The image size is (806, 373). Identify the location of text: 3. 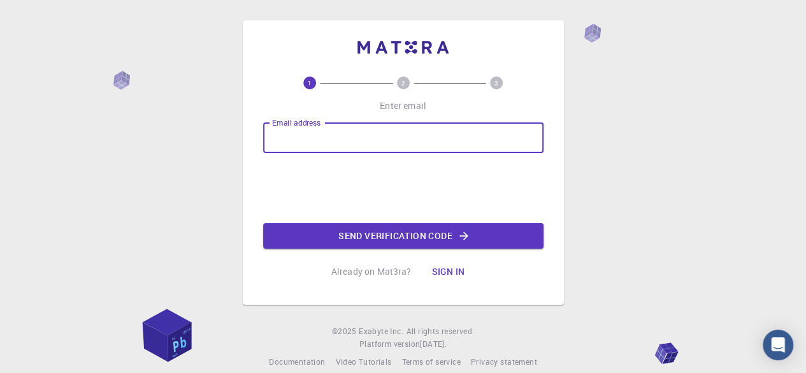
(496, 83).